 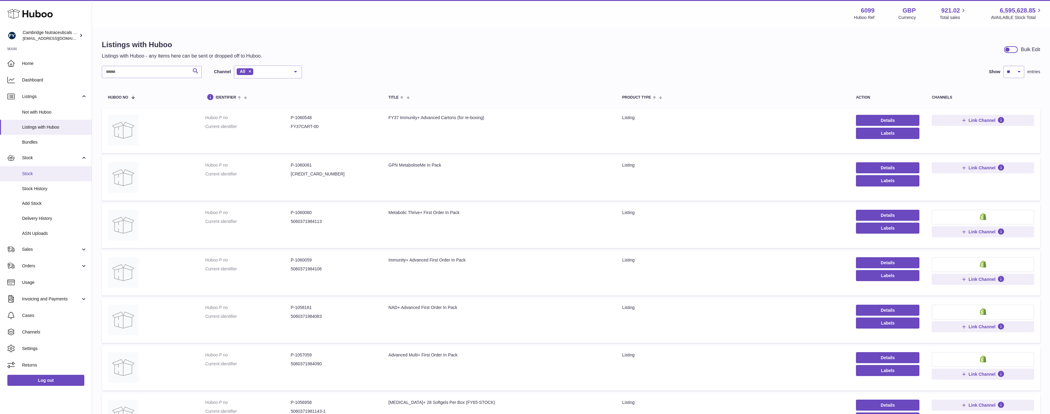 What do you see at coordinates (55, 189) in the screenshot?
I see `span: Stock History` at bounding box center [55, 189].